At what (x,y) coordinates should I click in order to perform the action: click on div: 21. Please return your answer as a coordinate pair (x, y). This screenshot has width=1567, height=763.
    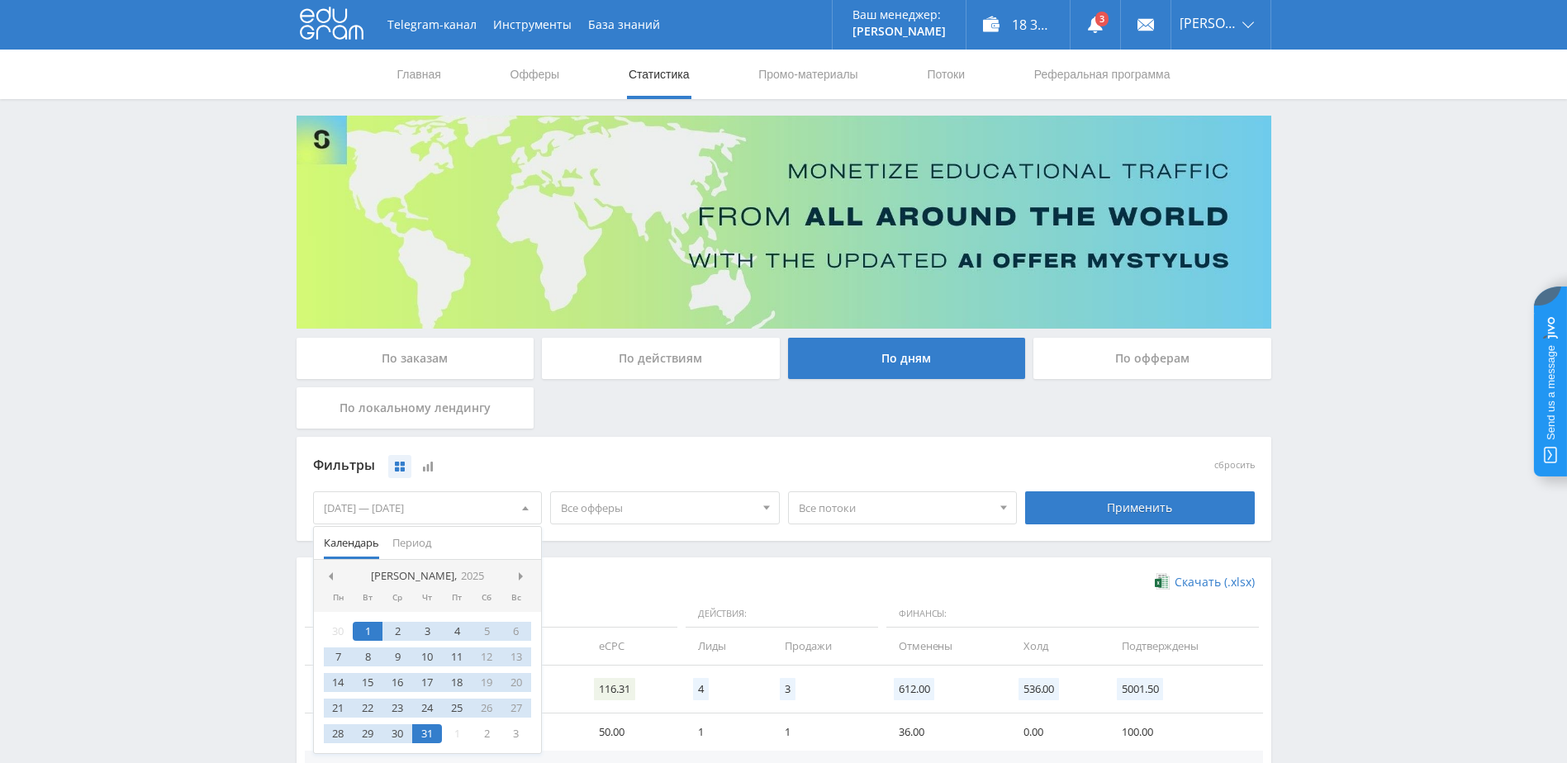
    Looking at the image, I should click on (339, 708).